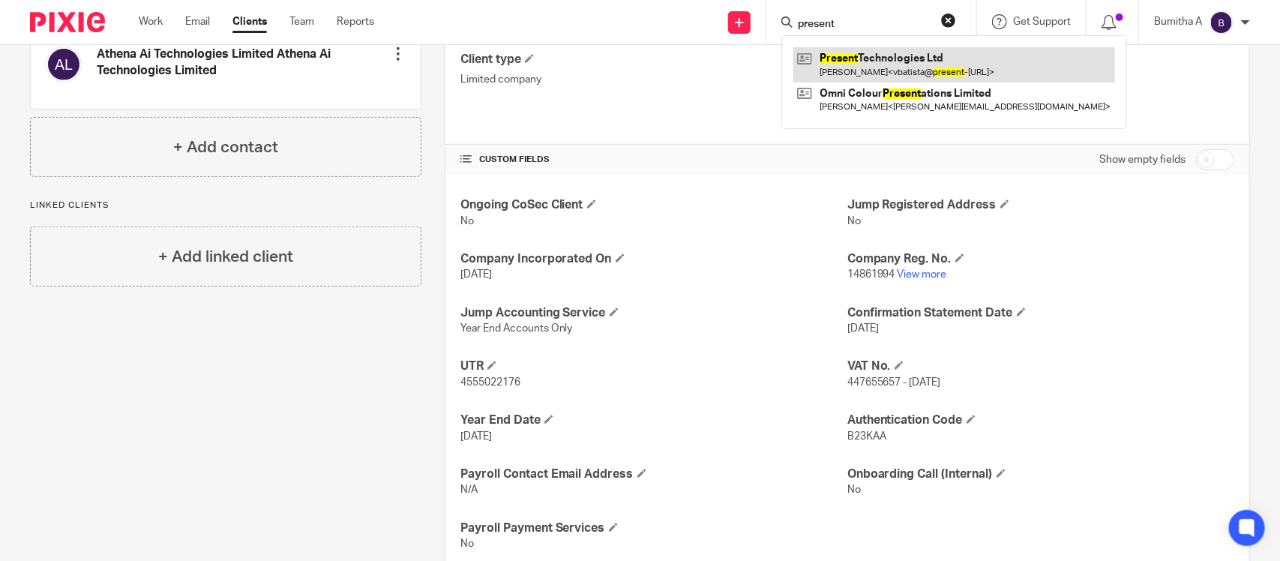  Describe the element at coordinates (226, 257) in the screenshot. I see `h4: + Add linked client` at that location.